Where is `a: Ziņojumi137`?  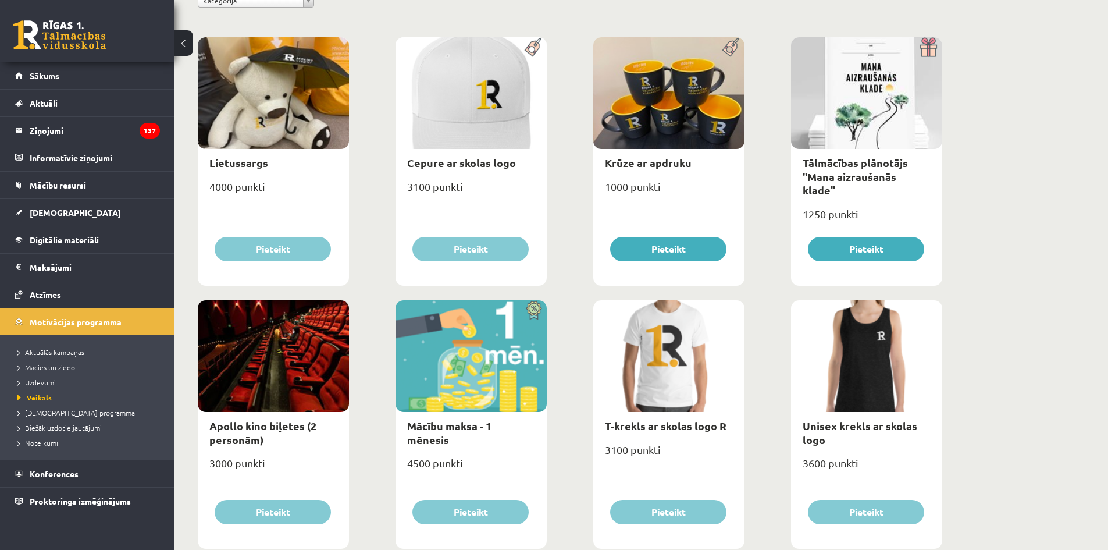
a: Ziņojumi137 is located at coordinates (87, 130).